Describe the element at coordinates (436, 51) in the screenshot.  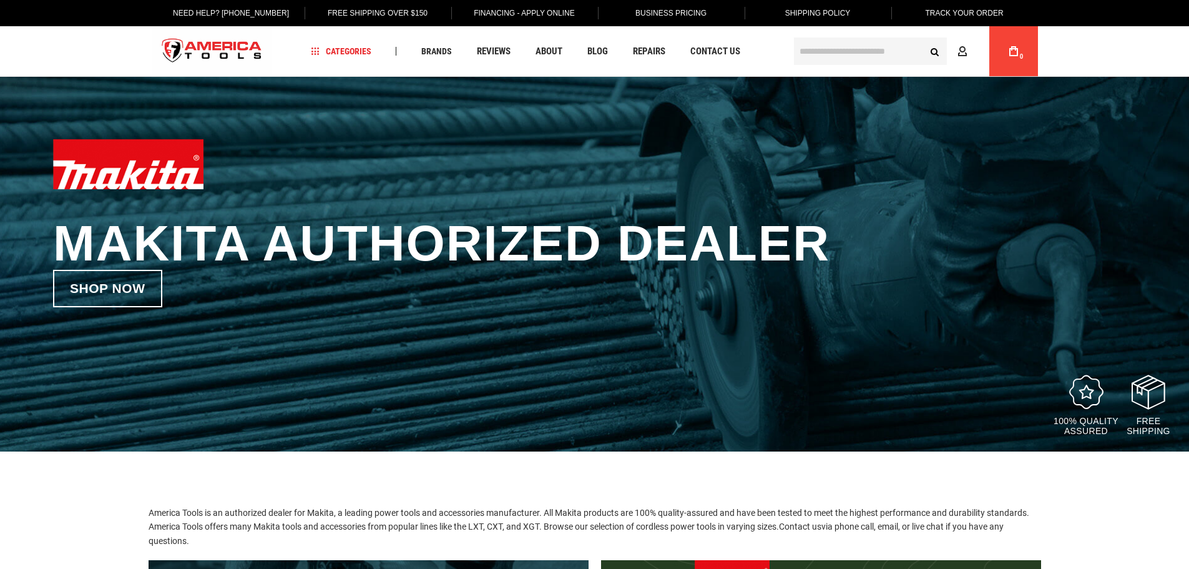
I see `a: Brands` at that location.